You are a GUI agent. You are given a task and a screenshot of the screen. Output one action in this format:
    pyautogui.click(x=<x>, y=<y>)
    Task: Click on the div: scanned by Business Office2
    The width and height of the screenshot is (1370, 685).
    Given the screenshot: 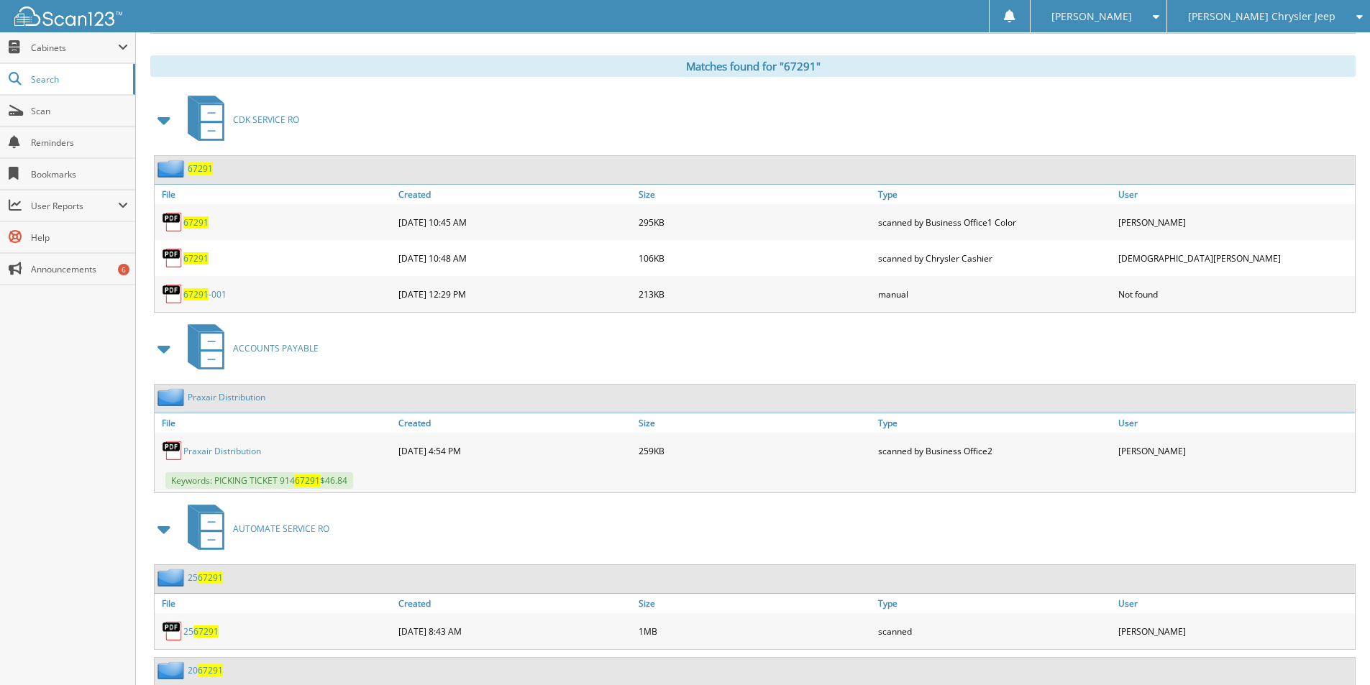 What is the action you would take?
    pyautogui.click(x=994, y=451)
    